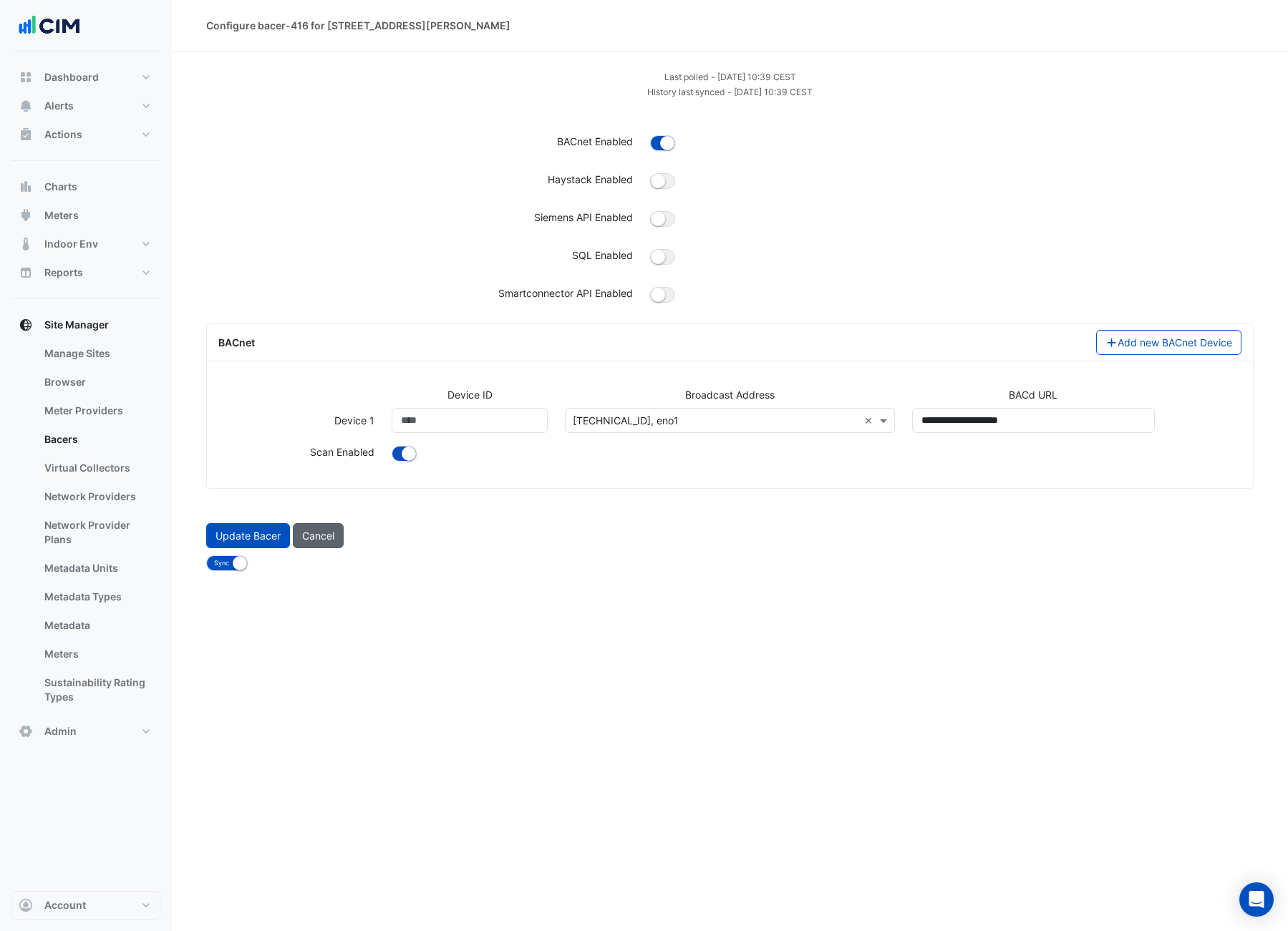 The image size is (1288, 931). What do you see at coordinates (729, 394) in the screenshot?
I see `label: Broadcast Address` at bounding box center [729, 394].